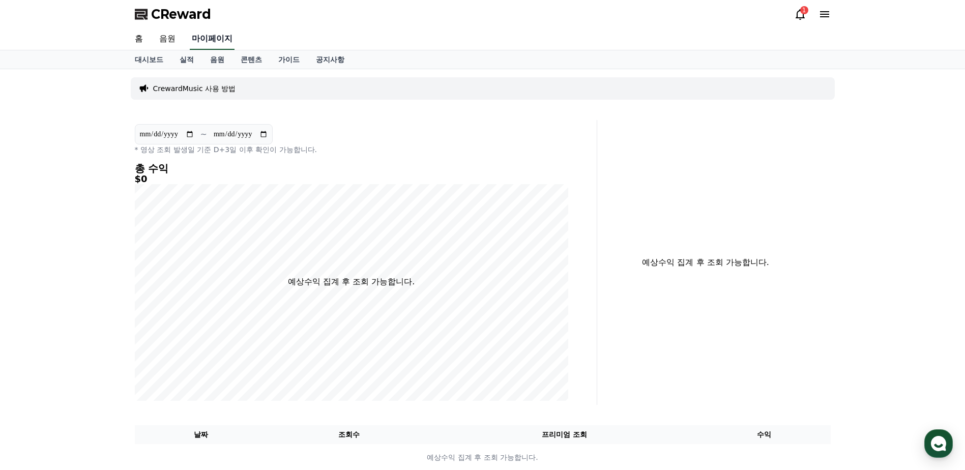  Describe the element at coordinates (194, 89) in the screenshot. I see `a: CrewardMusic 사용 방법` at that location.